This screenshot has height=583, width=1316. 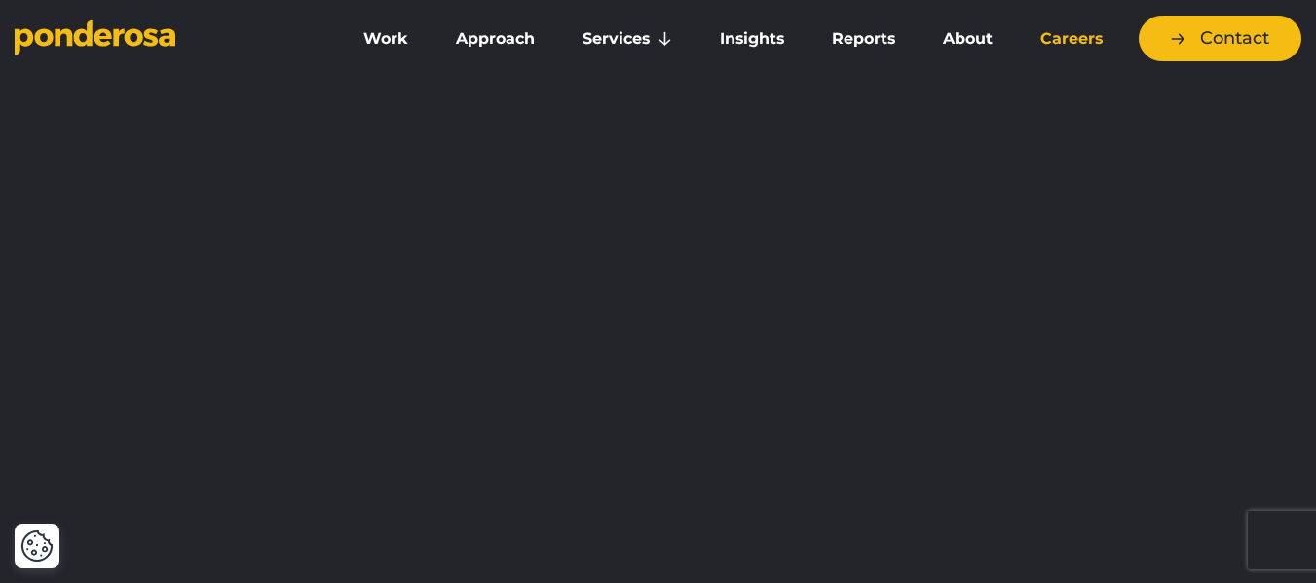 What do you see at coordinates (496, 39) in the screenshot?
I see `a: Approach` at bounding box center [496, 39].